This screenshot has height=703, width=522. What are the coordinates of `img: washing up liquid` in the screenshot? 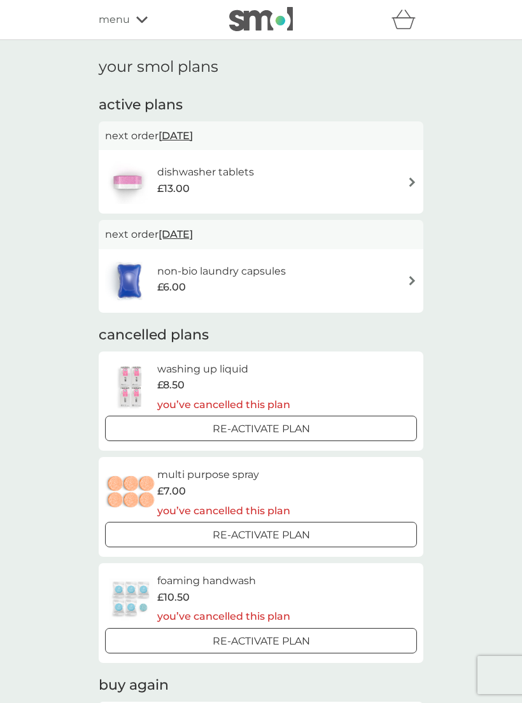 It's located at (131, 387).